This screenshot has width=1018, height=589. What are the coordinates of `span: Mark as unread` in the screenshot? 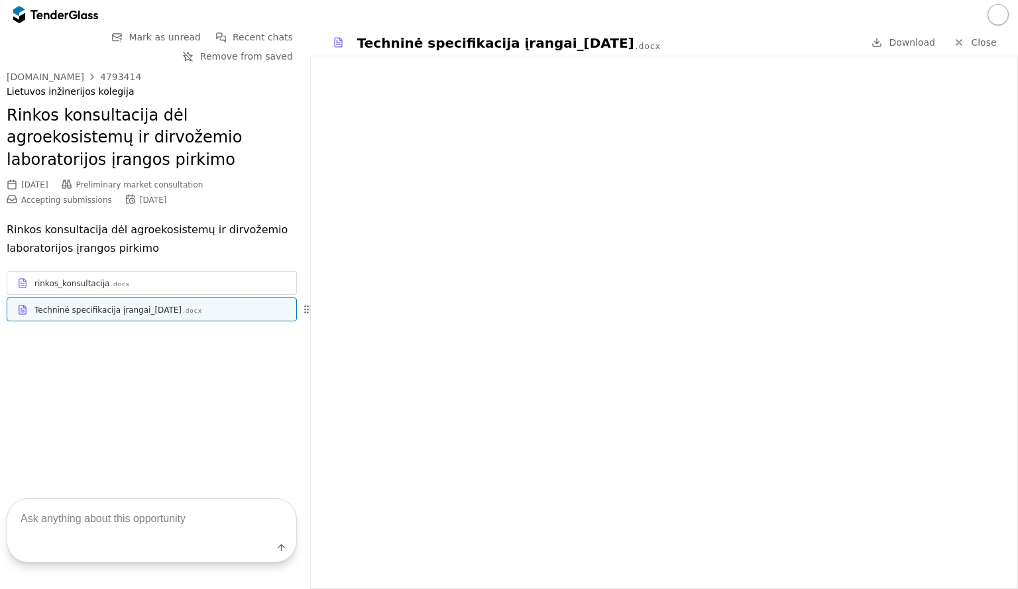 It's located at (164, 37).